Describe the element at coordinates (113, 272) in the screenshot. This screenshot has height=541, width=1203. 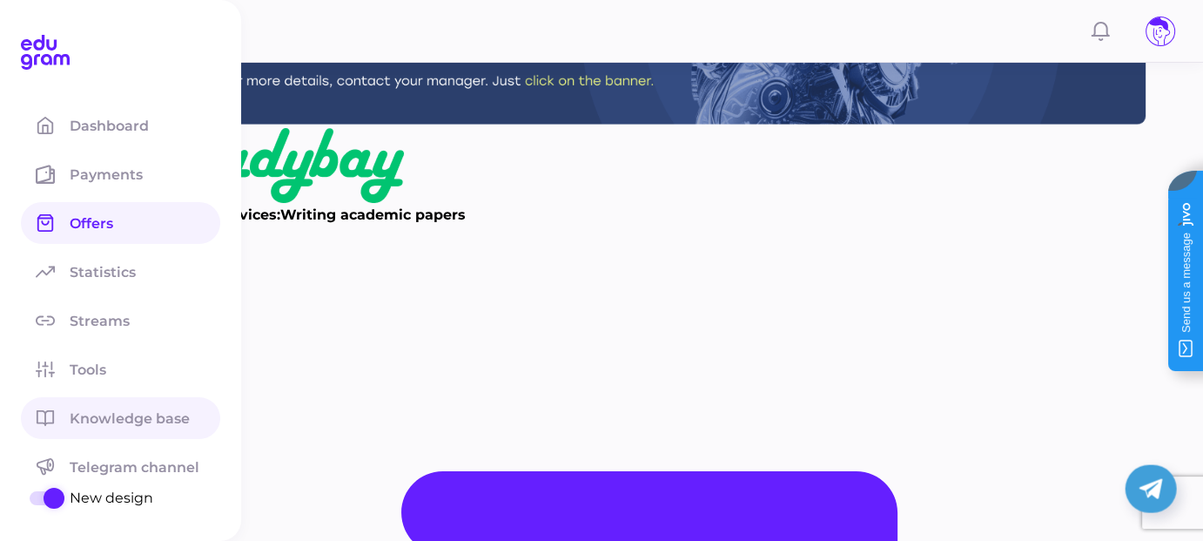
I see `span: Statistics` at that location.